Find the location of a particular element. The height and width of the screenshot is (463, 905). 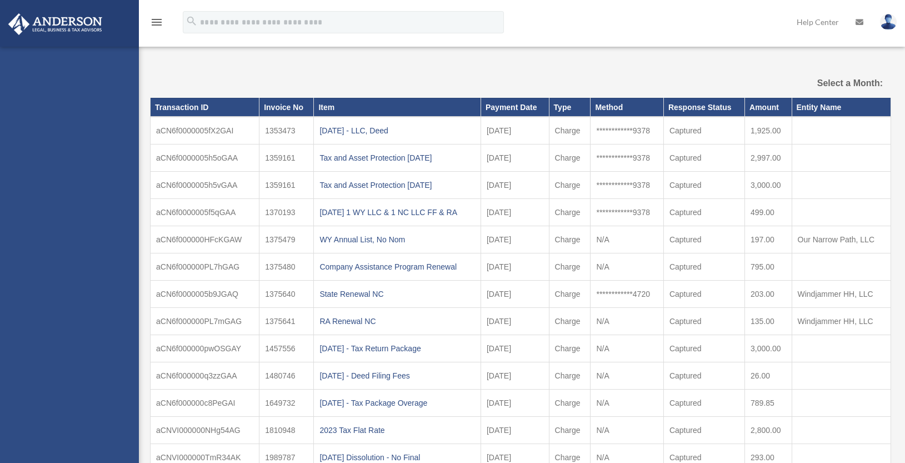

td: 197.00 is located at coordinates (768, 239).